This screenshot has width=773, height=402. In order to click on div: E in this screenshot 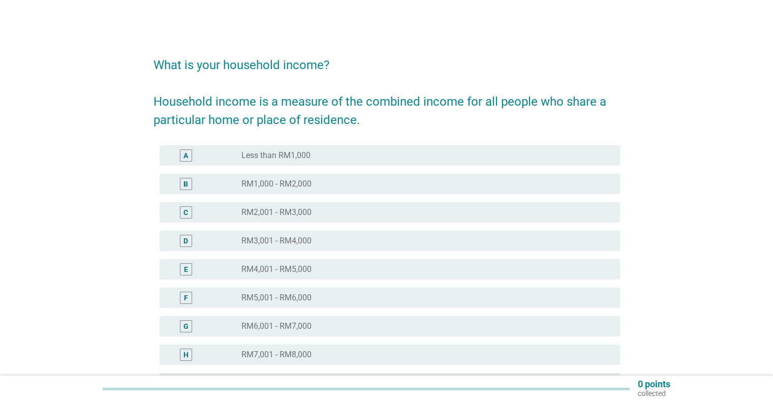, I will do `click(186, 270)`.